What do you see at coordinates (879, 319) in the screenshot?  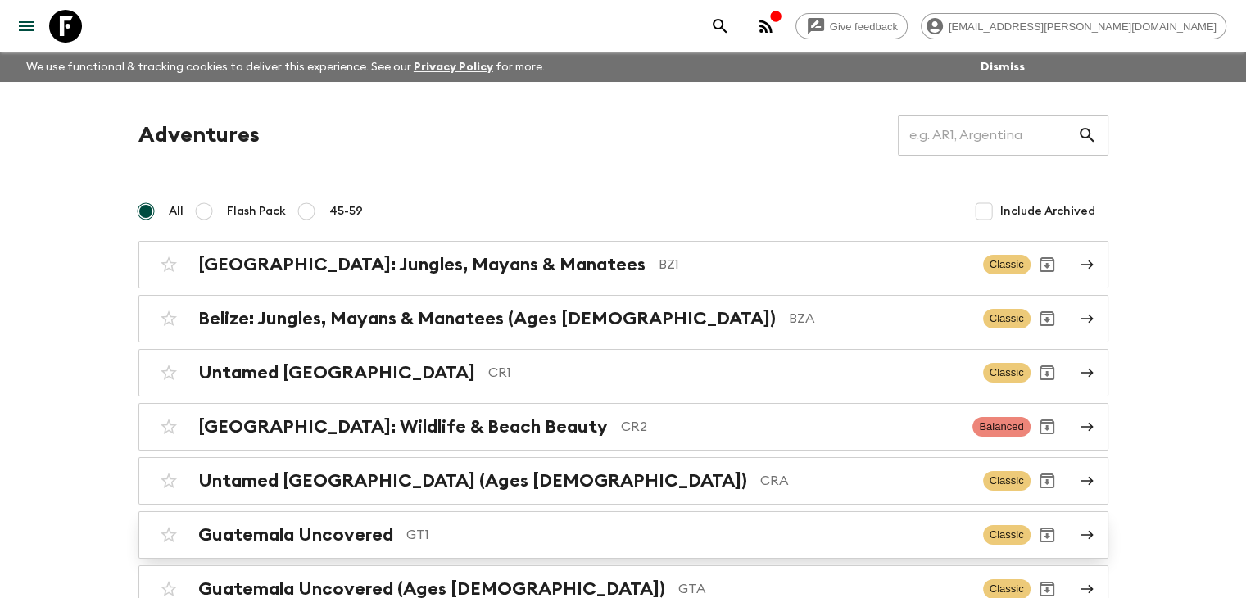 I see `p: BZA` at bounding box center [879, 319].